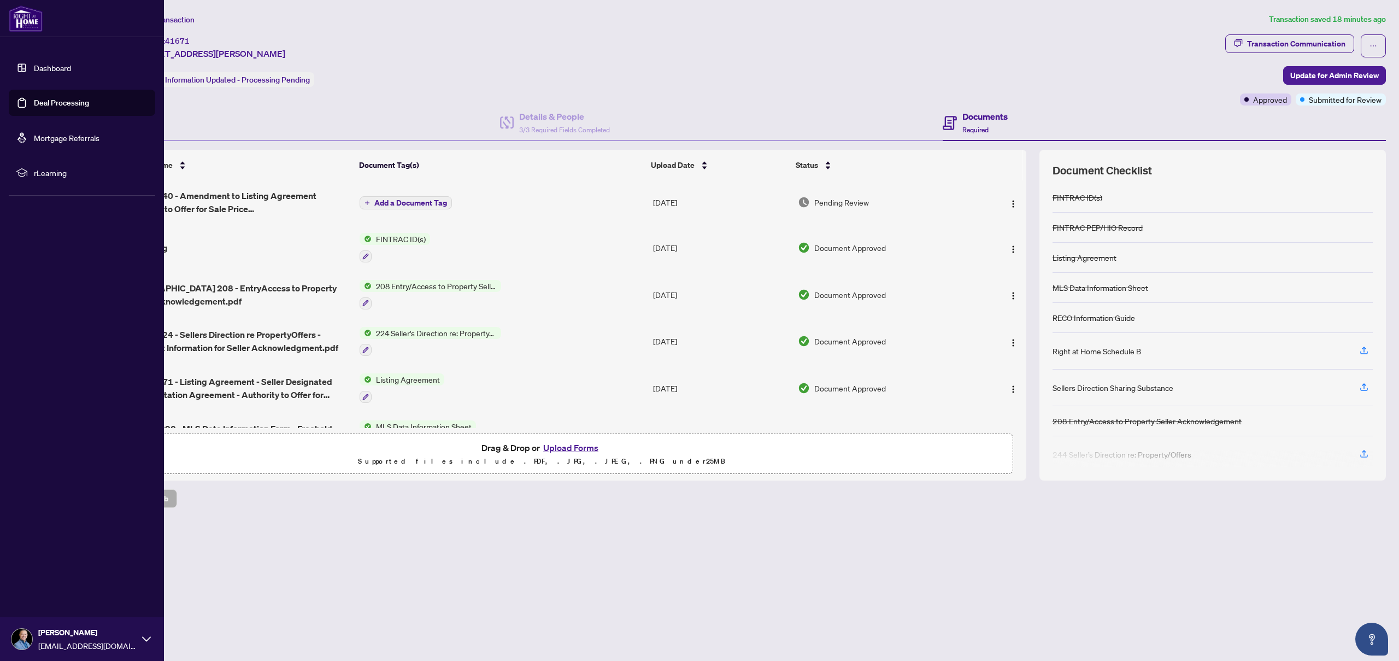  What do you see at coordinates (565, 130) in the screenshot?
I see `span: 3/3 Required Fields Completed` at bounding box center [565, 130].